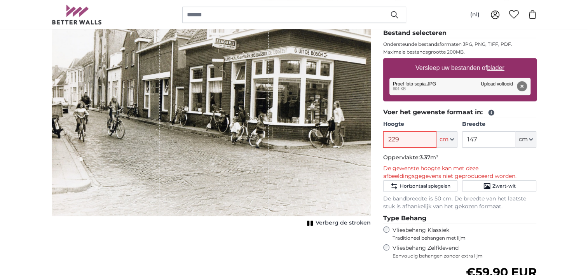 Image resolution: width=588 pixels, height=275 pixels. Describe the element at coordinates (457, 234) in the screenshot. I see `label: Vliesbehang Klassiek` at that location.